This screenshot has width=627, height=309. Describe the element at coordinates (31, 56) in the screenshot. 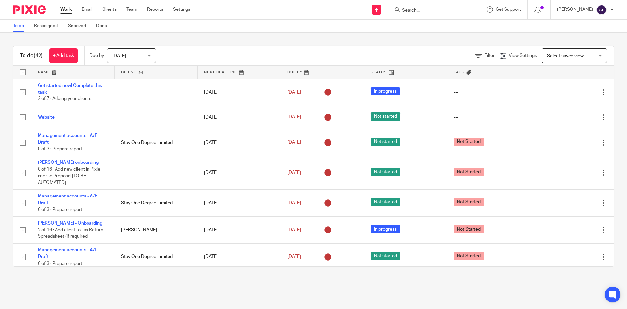

I see `h1: To do` at that location.